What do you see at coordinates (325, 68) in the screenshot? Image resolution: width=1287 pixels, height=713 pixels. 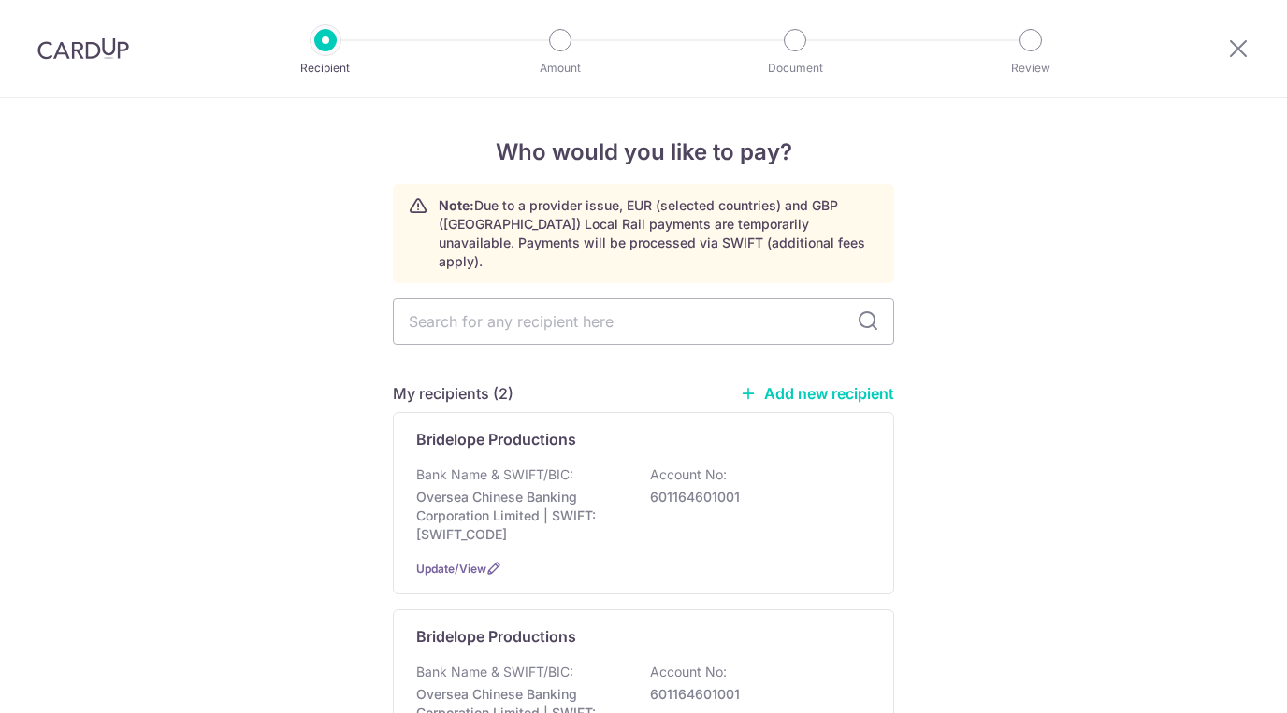 I see `p: Recipient` at bounding box center [325, 68].